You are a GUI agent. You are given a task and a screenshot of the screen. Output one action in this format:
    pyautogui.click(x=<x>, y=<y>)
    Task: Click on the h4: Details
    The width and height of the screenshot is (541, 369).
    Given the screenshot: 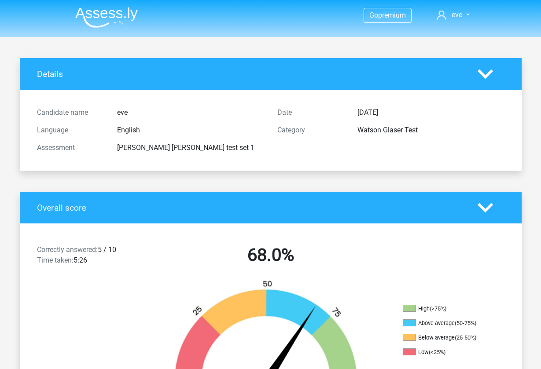 What is the action you would take?
    pyautogui.click(x=250, y=74)
    